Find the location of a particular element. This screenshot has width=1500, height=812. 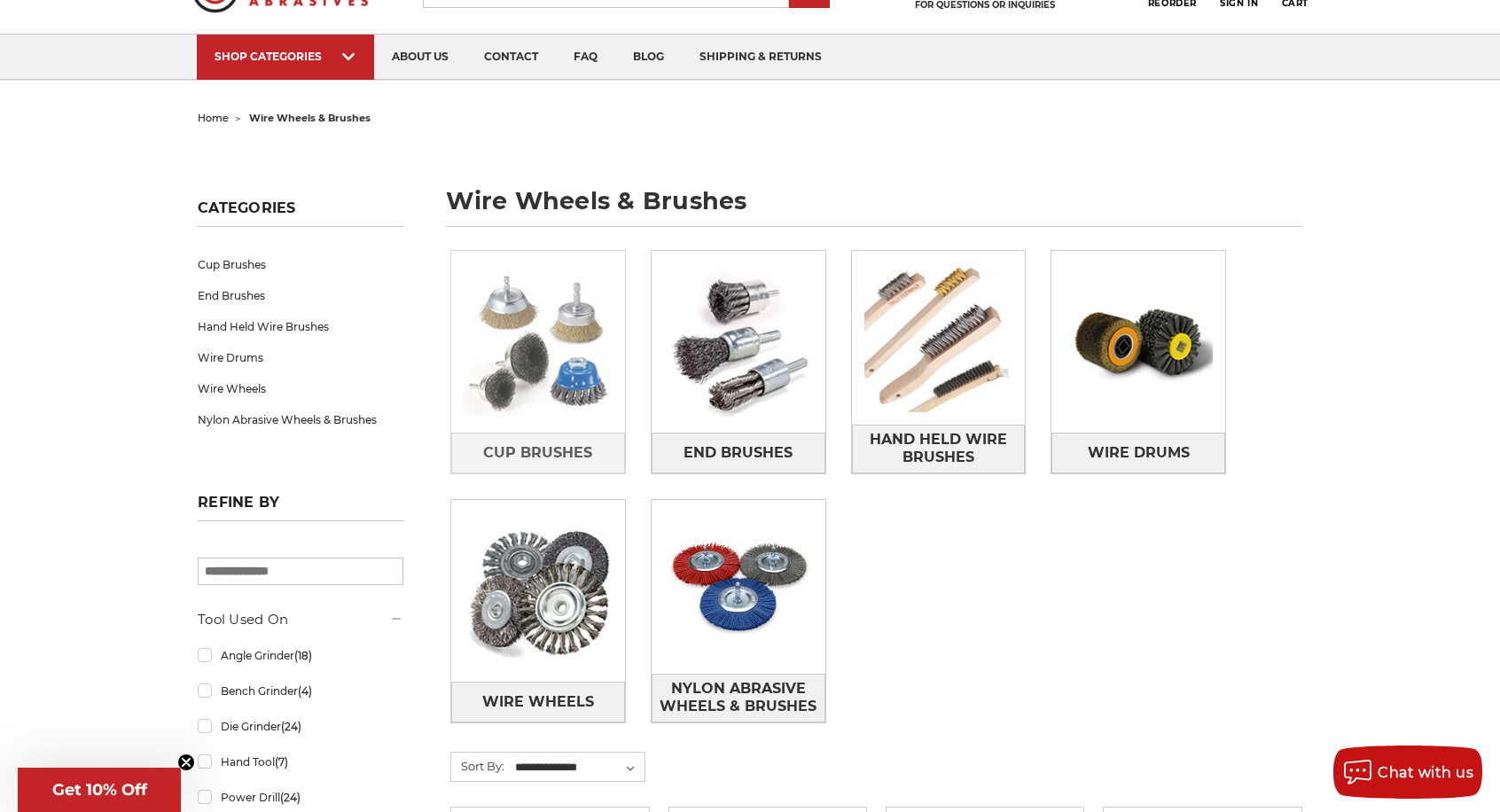

img: Cup Brushes is located at coordinates (538, 342).